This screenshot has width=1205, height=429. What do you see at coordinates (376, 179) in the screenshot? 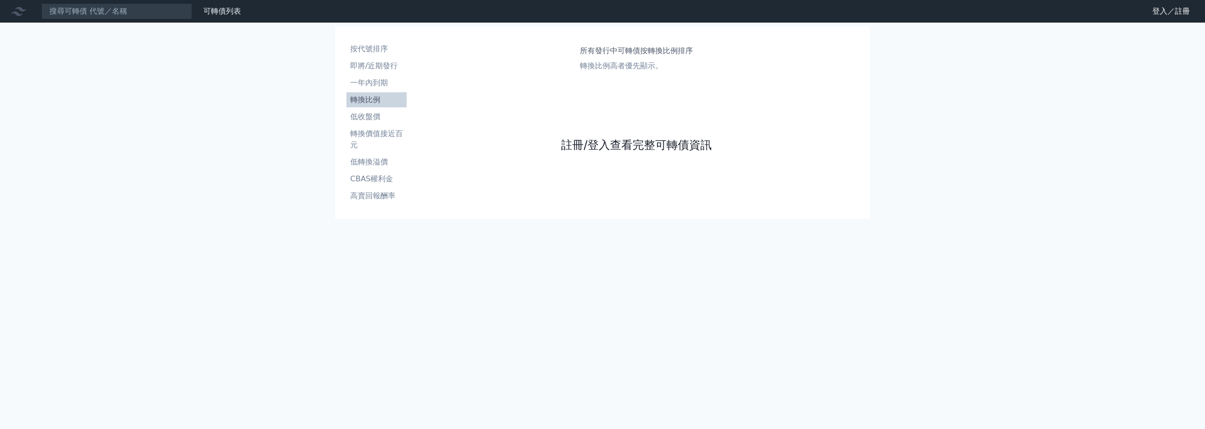
I see `a: CBAS權利金` at bounding box center [376, 179].